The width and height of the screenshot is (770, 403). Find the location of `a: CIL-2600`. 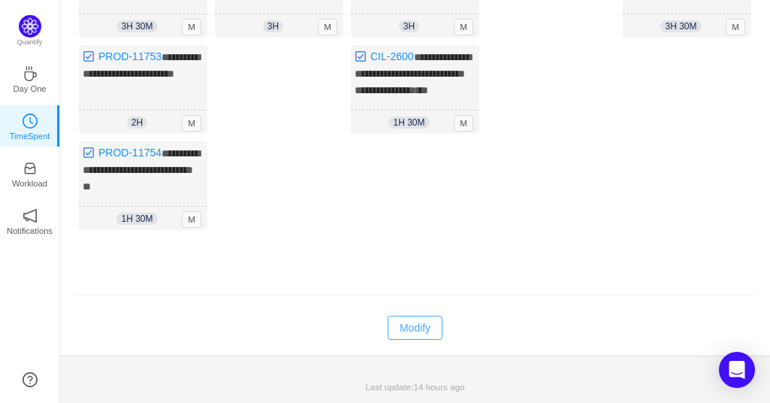

a: CIL-2600 is located at coordinates (392, 56).